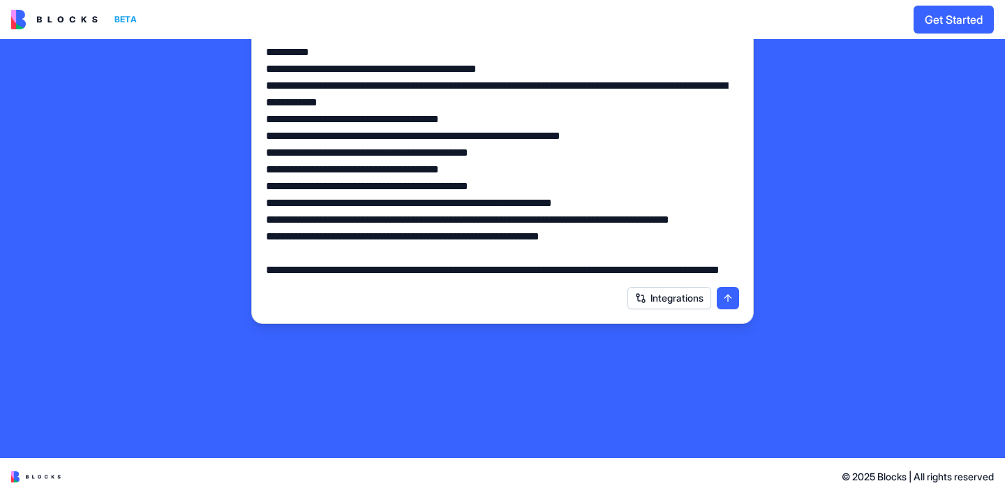 Image resolution: width=1005 pixels, height=495 pixels. What do you see at coordinates (77, 20) in the screenshot?
I see `a: BETA` at bounding box center [77, 20].